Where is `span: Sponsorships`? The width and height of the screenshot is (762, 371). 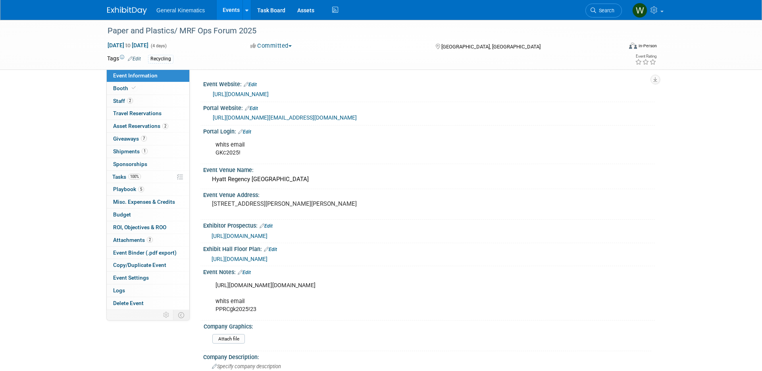
span: Sponsorships is located at coordinates (130, 164).